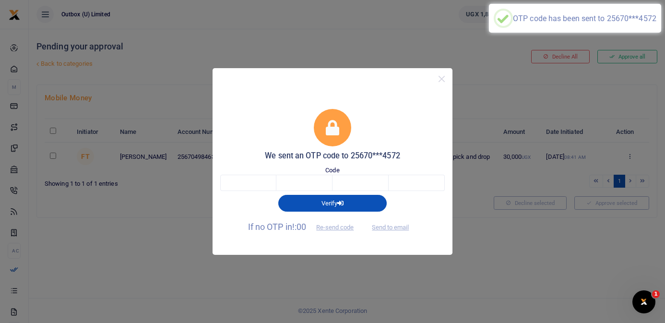 This screenshot has height=323, width=665. What do you see at coordinates (305, 227) in the screenshot?
I see `span: If no OTP in` at bounding box center [305, 227].